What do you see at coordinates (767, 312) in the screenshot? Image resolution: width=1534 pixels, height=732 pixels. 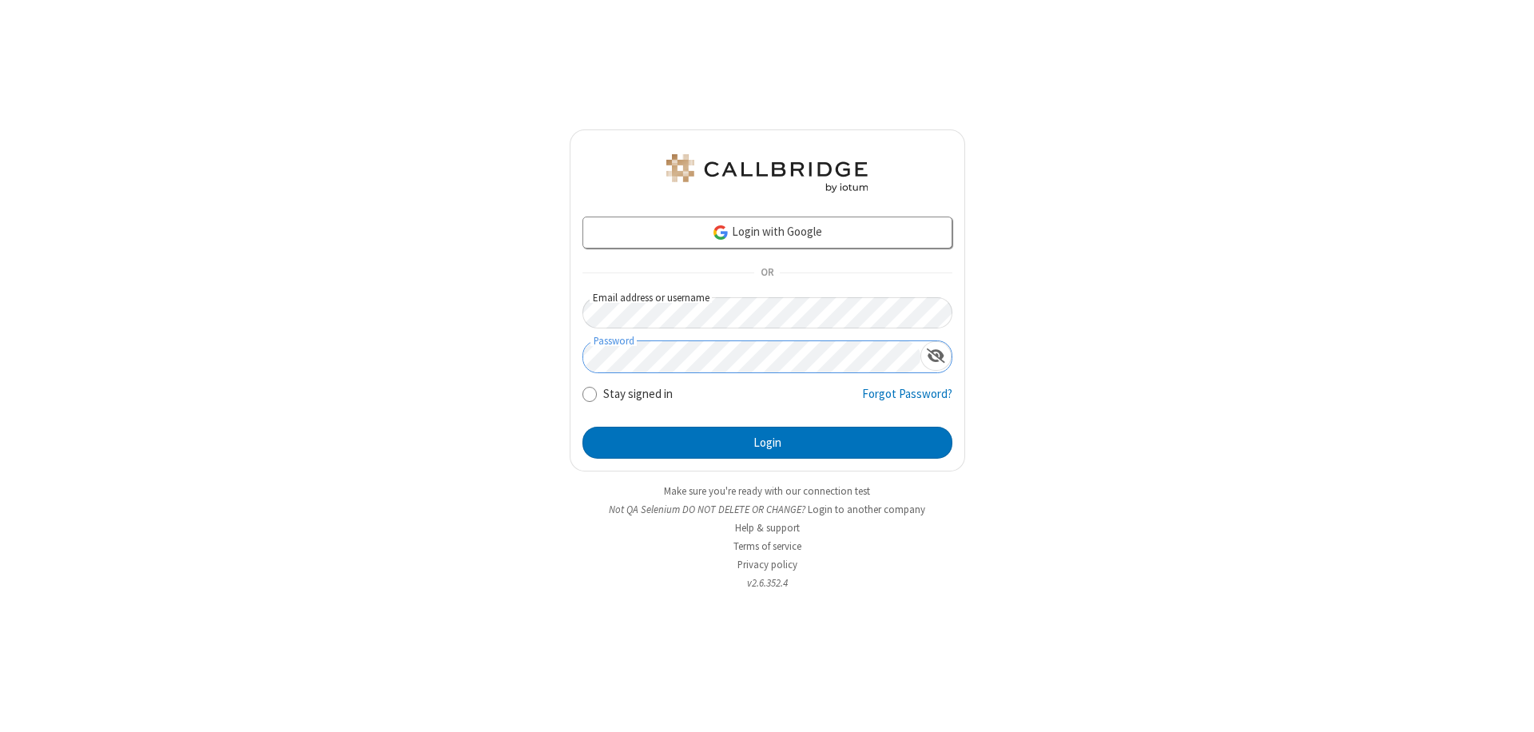 I see `input: Email address or username` at bounding box center [767, 312].